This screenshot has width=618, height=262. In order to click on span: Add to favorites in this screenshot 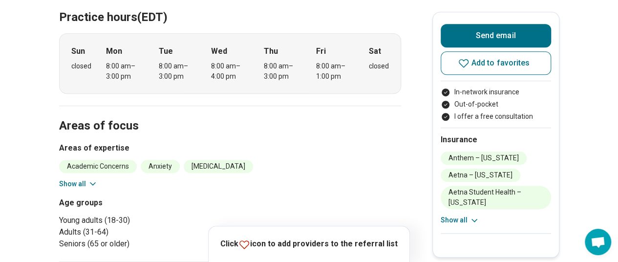, I will do `click(501, 63)`.